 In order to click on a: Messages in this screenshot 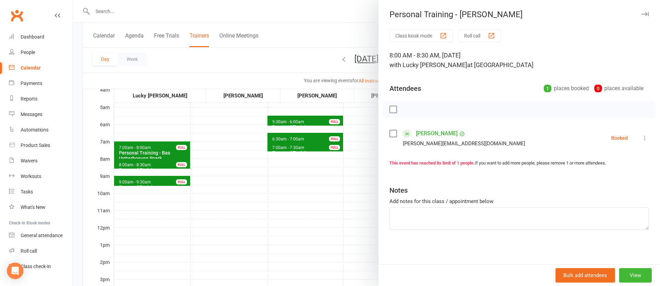, I will do `click(41, 114)`.